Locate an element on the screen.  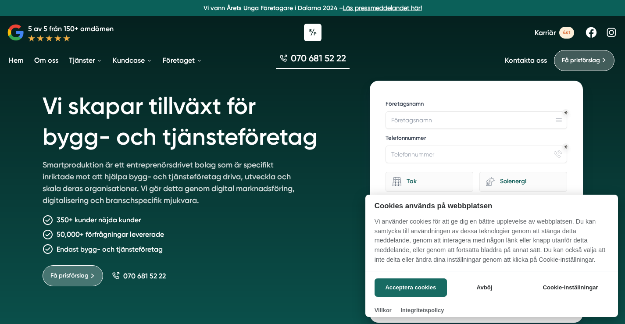
button: Cookie-inställningar is located at coordinates (570, 288).